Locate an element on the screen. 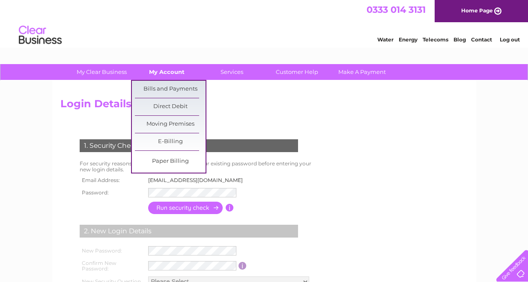 The image size is (528, 282). a: E-Billing is located at coordinates (170, 142).